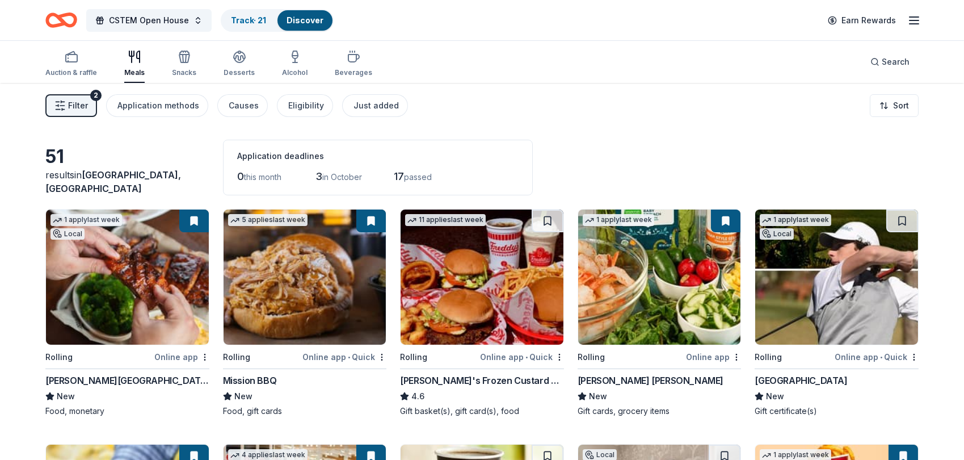 The width and height of the screenshot is (964, 460). I want to click on button: Search, so click(890, 62).